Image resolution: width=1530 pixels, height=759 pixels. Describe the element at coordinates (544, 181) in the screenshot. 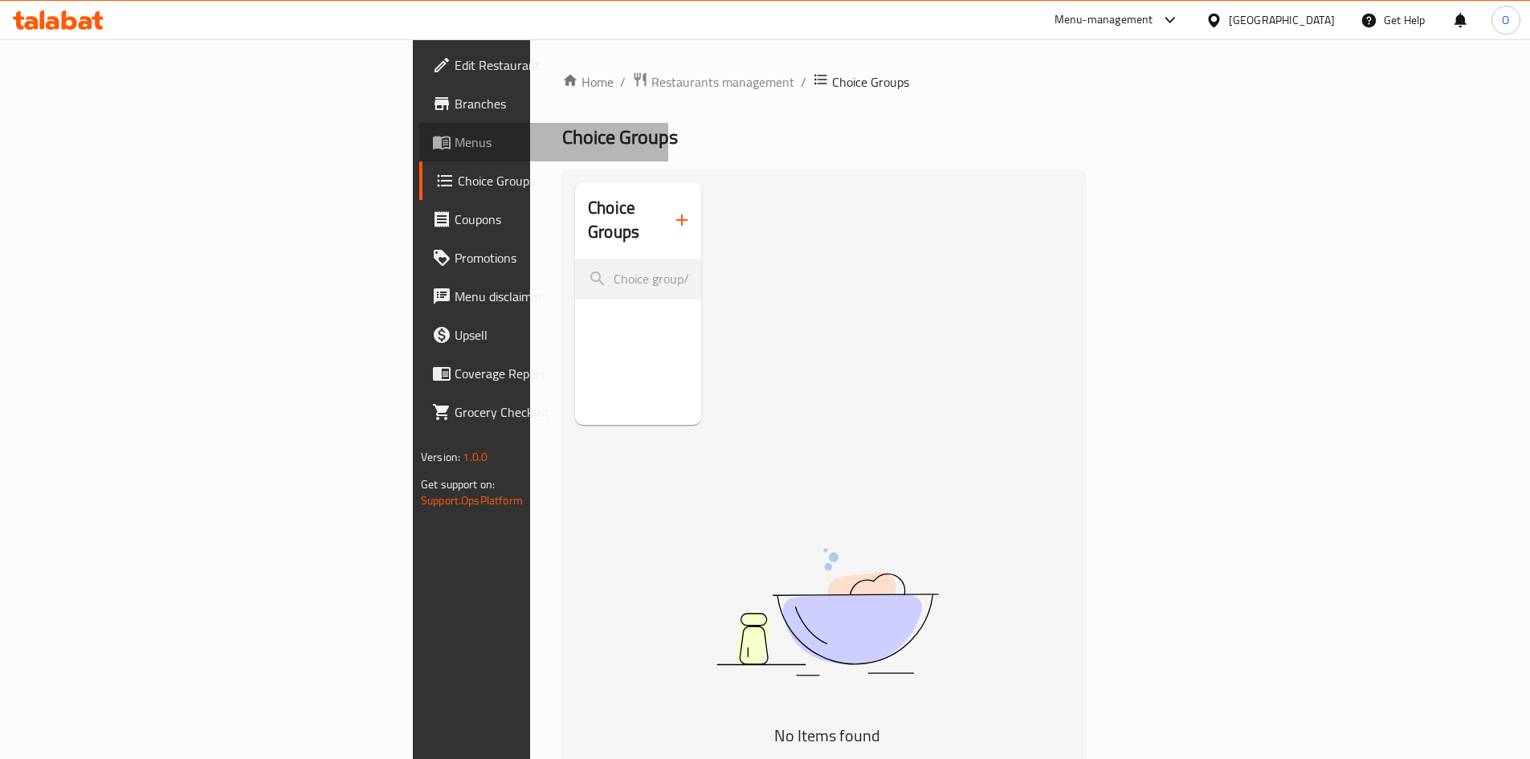

I see `a: Choice Groups` at that location.